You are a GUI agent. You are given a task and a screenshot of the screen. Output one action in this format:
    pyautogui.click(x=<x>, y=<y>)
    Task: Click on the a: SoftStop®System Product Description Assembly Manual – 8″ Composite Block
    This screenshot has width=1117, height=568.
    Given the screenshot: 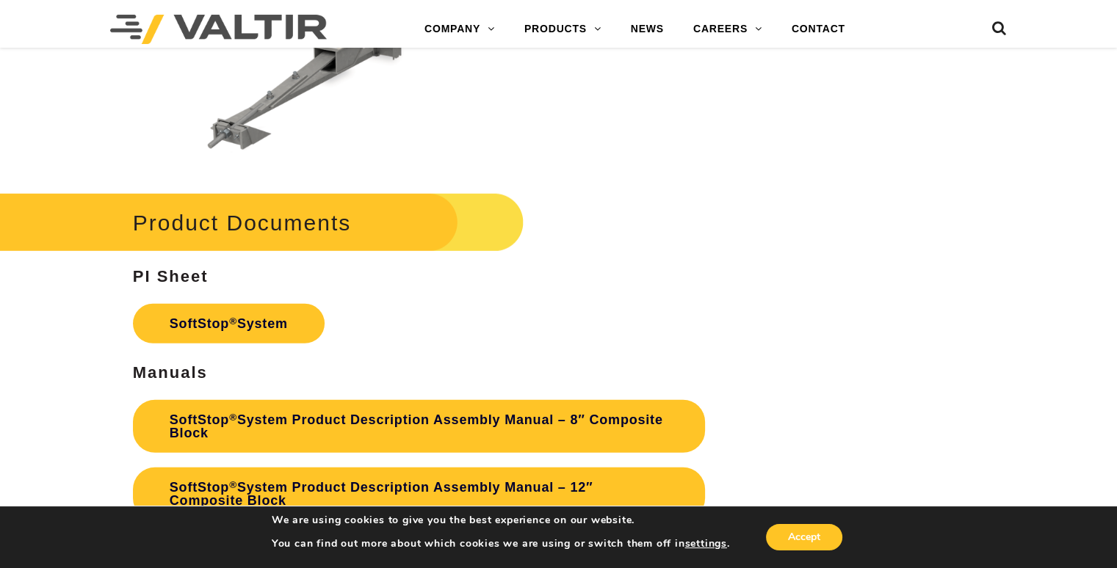 What is the action you would take?
    pyautogui.click(x=419, y=427)
    